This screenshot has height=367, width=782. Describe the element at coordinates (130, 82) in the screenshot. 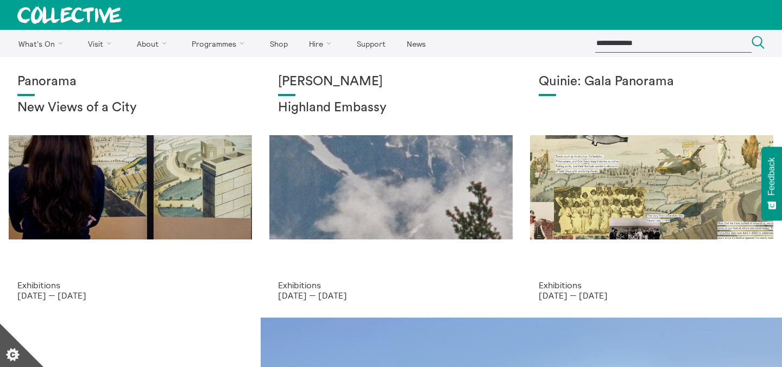

I see `h1: Panorama` at that location.